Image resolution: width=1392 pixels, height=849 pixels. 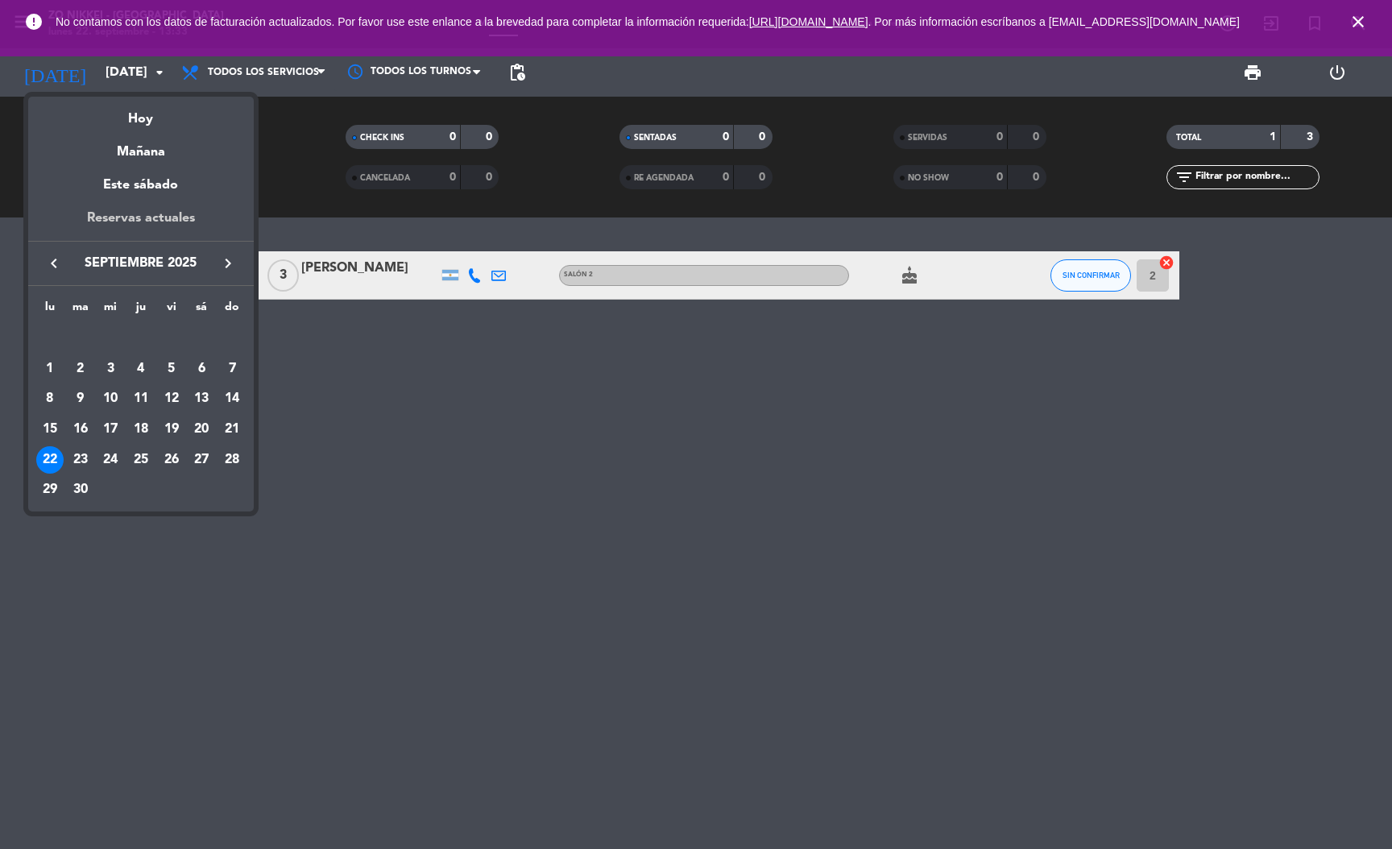 I want to click on div: 28, so click(x=232, y=460).